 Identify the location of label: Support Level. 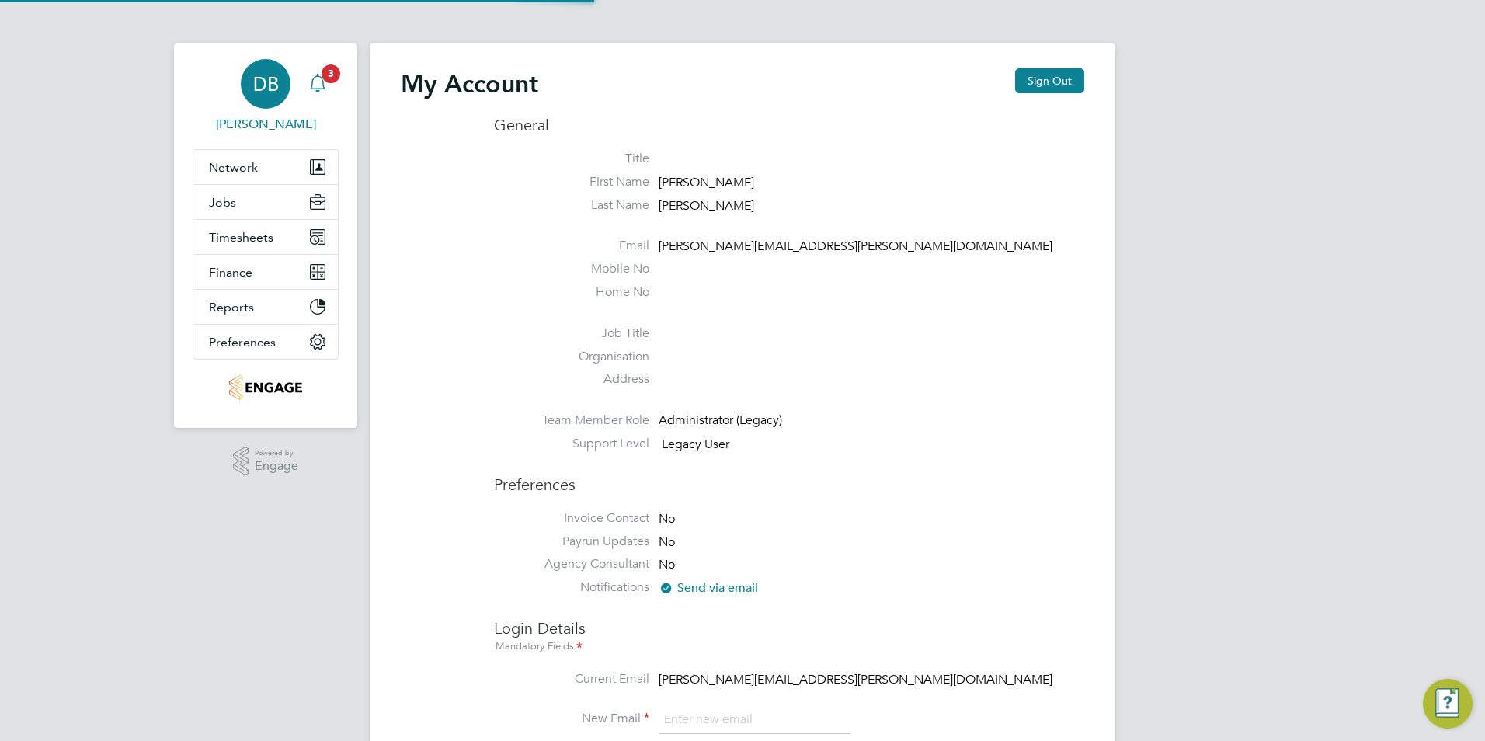
(572, 444).